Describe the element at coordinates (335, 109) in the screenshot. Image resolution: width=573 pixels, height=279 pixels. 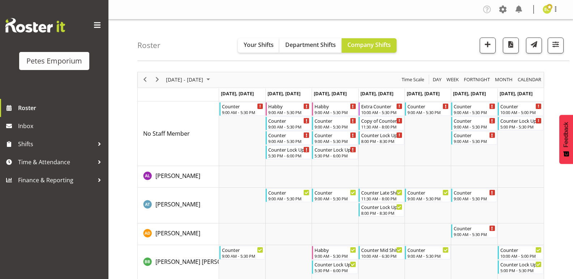
I see `div: No Staff Member"s event - Habby Begin From Wednesday, September 17, 2025 at 9:00:00 AM GMT+12:00 ...` at that location.